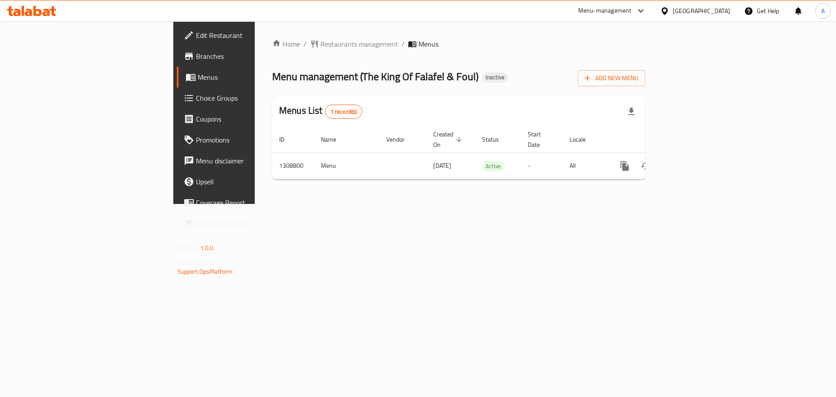  Describe the element at coordinates (611, 78) in the screenshot. I see `span: Add New Menu` at that location.